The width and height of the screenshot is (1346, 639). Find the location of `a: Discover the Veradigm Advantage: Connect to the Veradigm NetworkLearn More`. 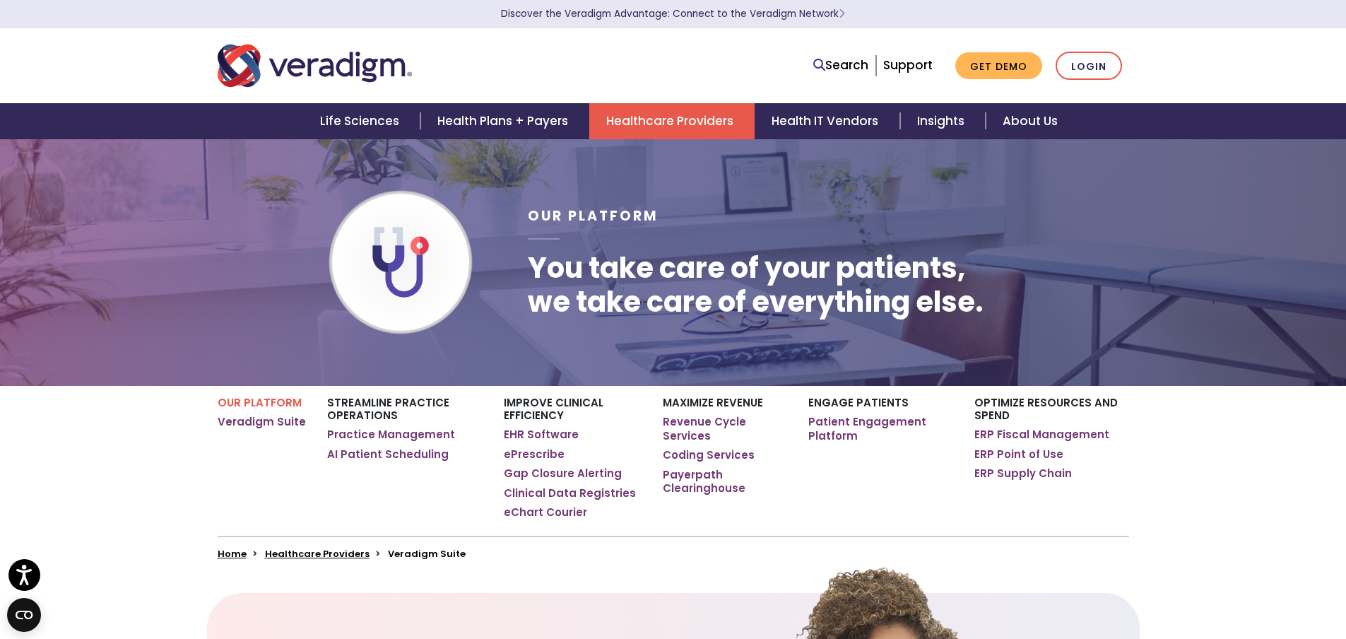

a: Discover the Veradigm Advantage: Connect to the Veradigm NetworkLearn More is located at coordinates (672, 13).